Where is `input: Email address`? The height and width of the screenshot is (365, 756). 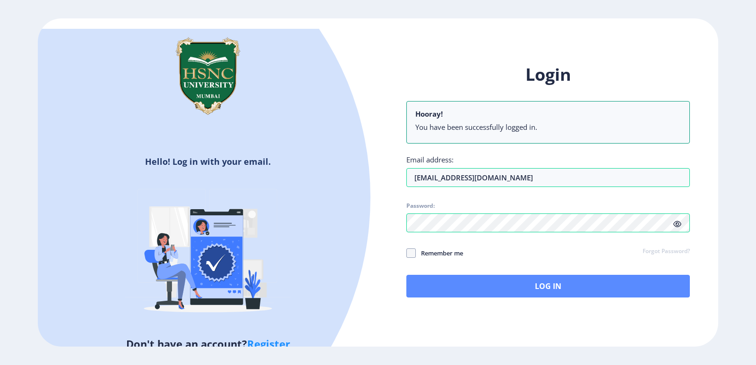 input: Email address is located at coordinates (548, 178).